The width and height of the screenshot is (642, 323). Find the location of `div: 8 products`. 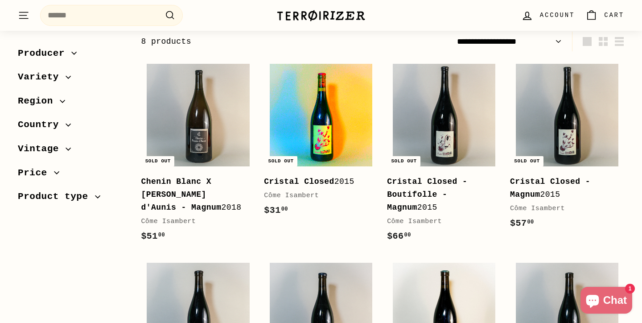

div: 8 products is located at coordinates (262, 41).